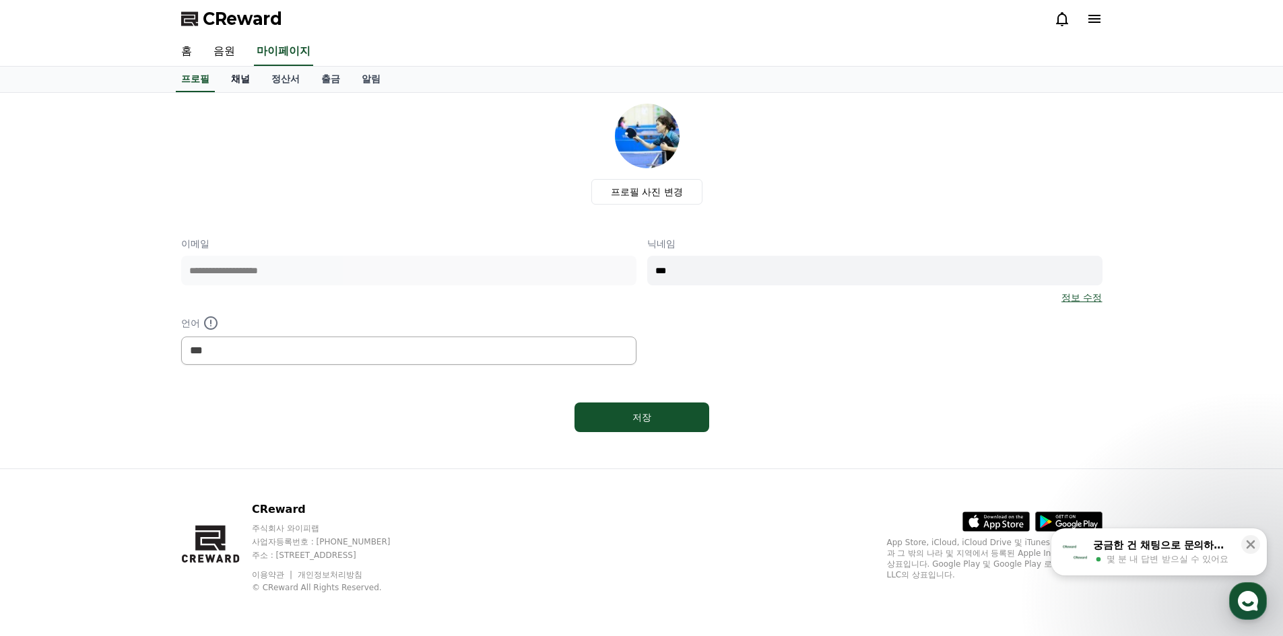 The image size is (1283, 636). Describe the element at coordinates (647, 136) in the screenshot. I see `img: profile_image` at that location.